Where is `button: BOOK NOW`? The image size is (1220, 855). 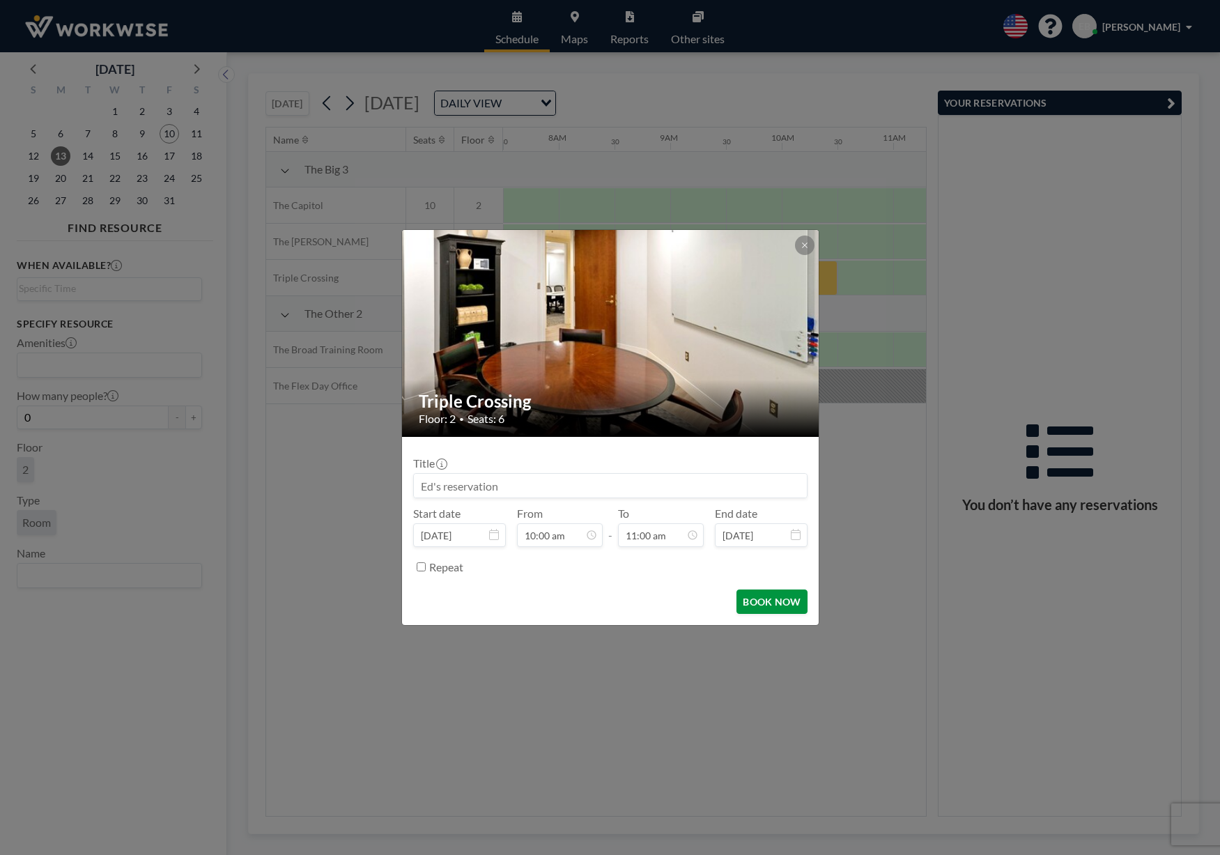 button: BOOK NOW is located at coordinates (771, 601).